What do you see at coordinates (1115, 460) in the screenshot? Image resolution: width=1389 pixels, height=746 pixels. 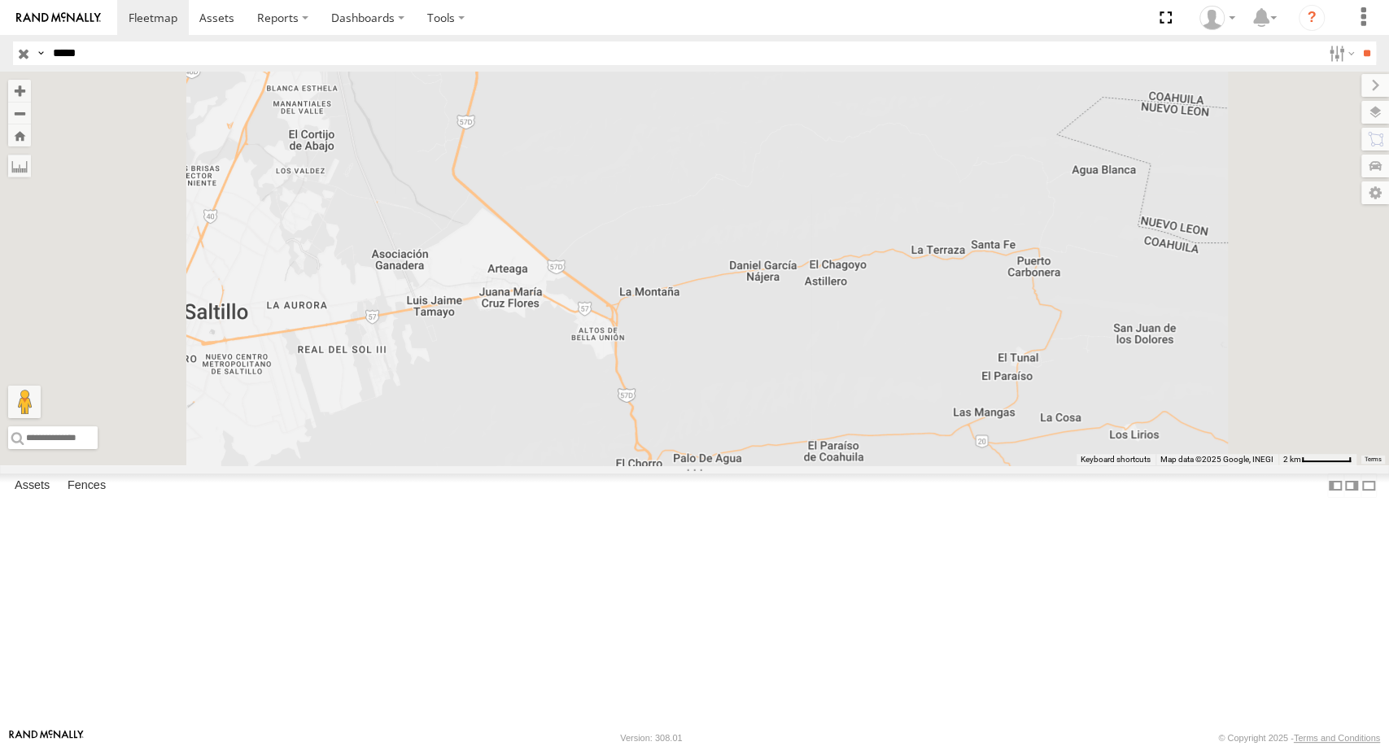 I see `button: Keyboard shortcuts` at bounding box center [1115, 460].